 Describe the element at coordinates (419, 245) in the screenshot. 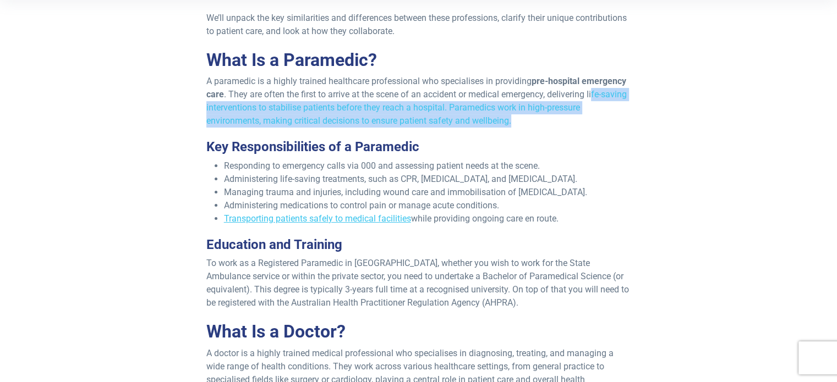

I see `h3: Education and Training` at that location.